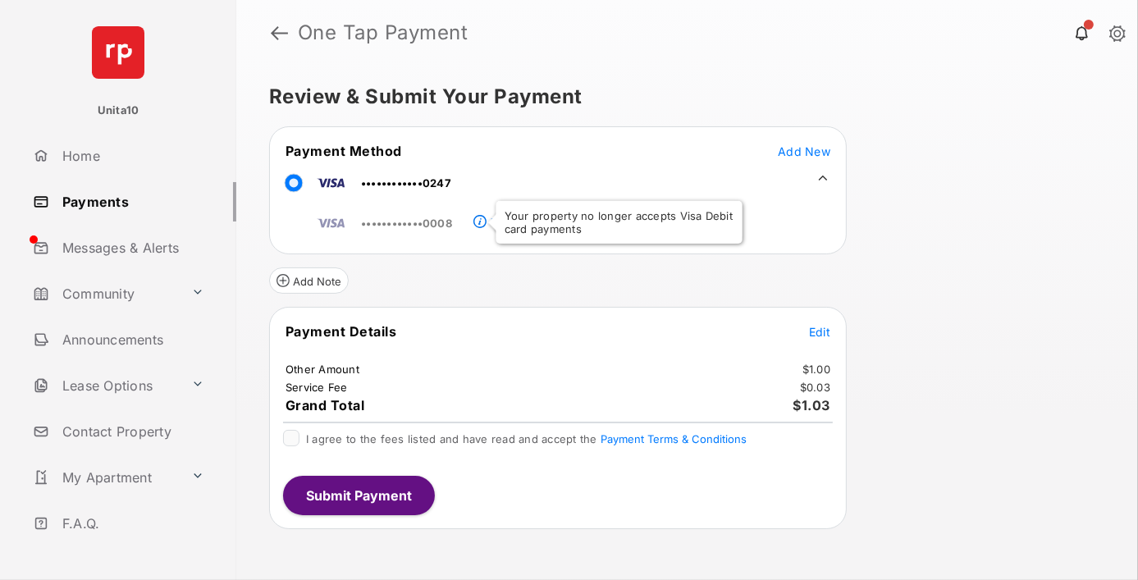 The image size is (1138, 580). What do you see at coordinates (105, 294) in the screenshot?
I see `a: Community` at bounding box center [105, 294].